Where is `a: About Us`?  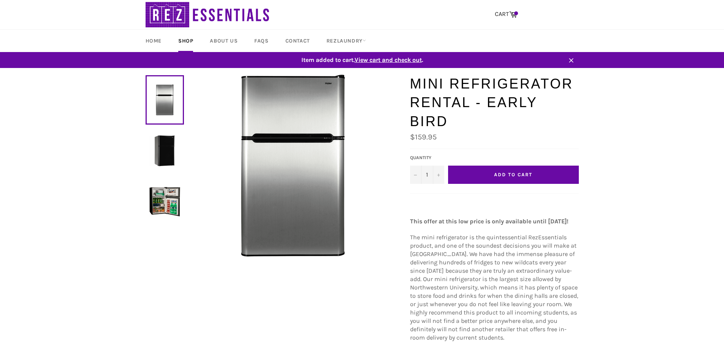
a: About Us is located at coordinates (223, 41).